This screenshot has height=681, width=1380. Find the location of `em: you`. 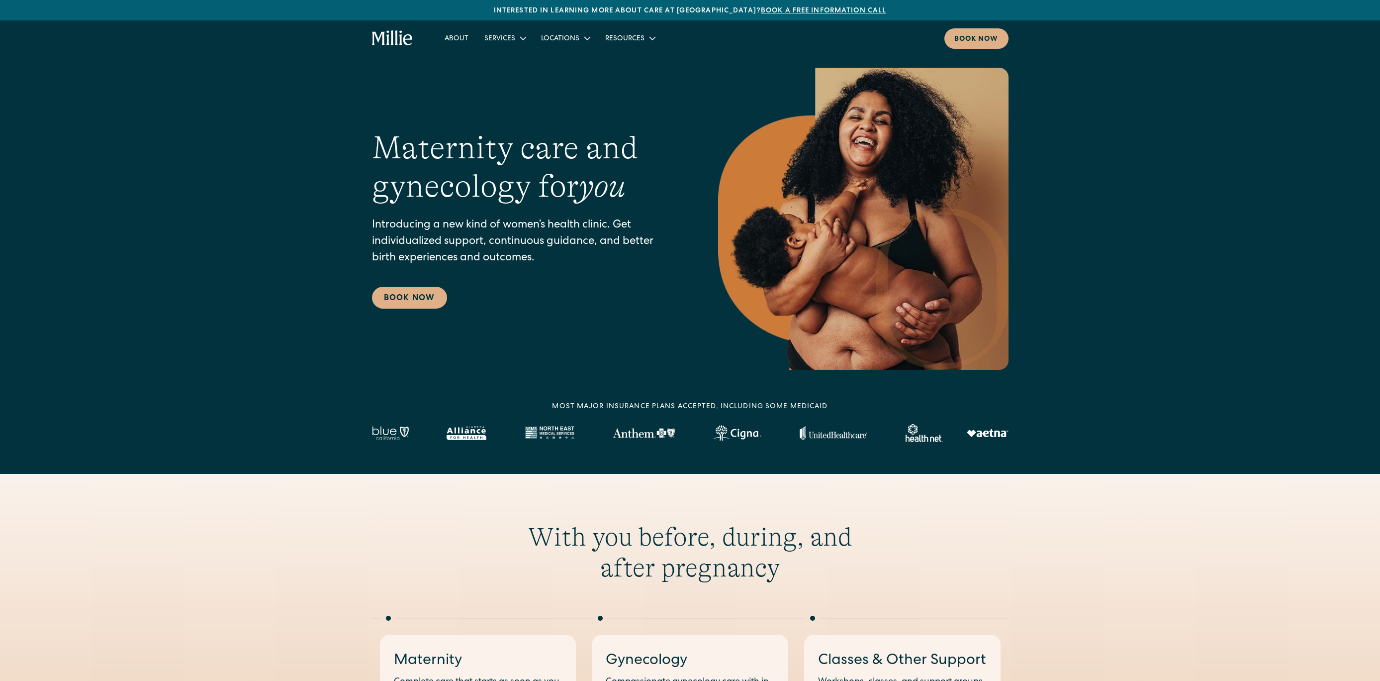

em: you is located at coordinates (602, 186).